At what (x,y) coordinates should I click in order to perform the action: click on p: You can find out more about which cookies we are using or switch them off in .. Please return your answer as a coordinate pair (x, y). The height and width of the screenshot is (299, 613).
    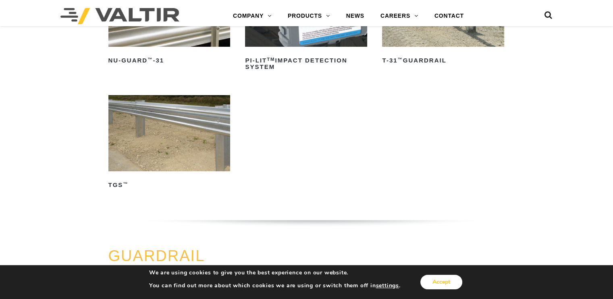
    Looking at the image, I should click on (275, 286).